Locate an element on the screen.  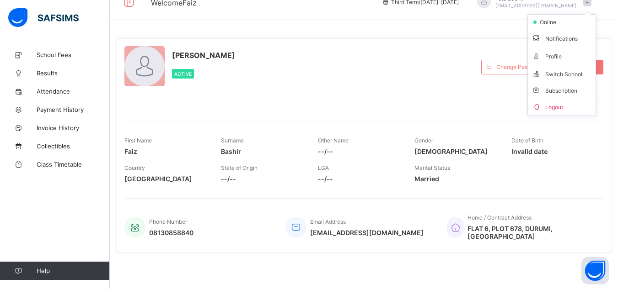
span: Switch School is located at coordinates (562, 74).